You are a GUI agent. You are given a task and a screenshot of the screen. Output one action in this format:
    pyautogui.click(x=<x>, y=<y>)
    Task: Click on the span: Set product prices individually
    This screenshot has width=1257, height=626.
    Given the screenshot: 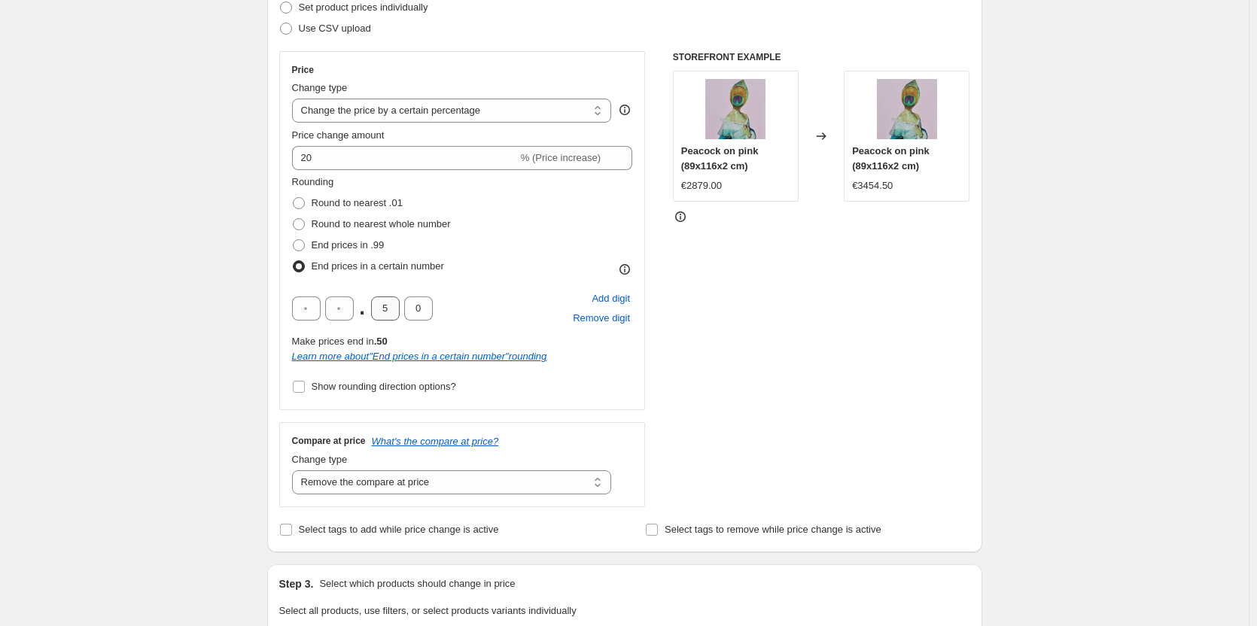 What is the action you would take?
    pyautogui.click(x=364, y=7)
    